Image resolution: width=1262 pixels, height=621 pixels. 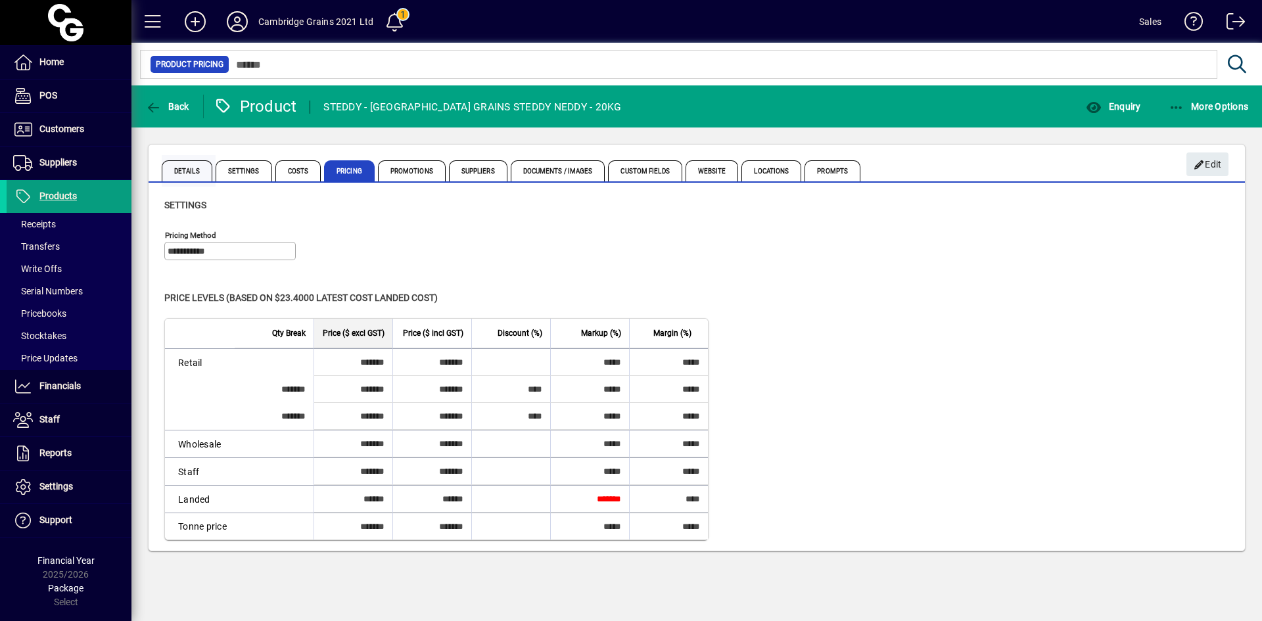 I want to click on span: Receipts, so click(x=34, y=224).